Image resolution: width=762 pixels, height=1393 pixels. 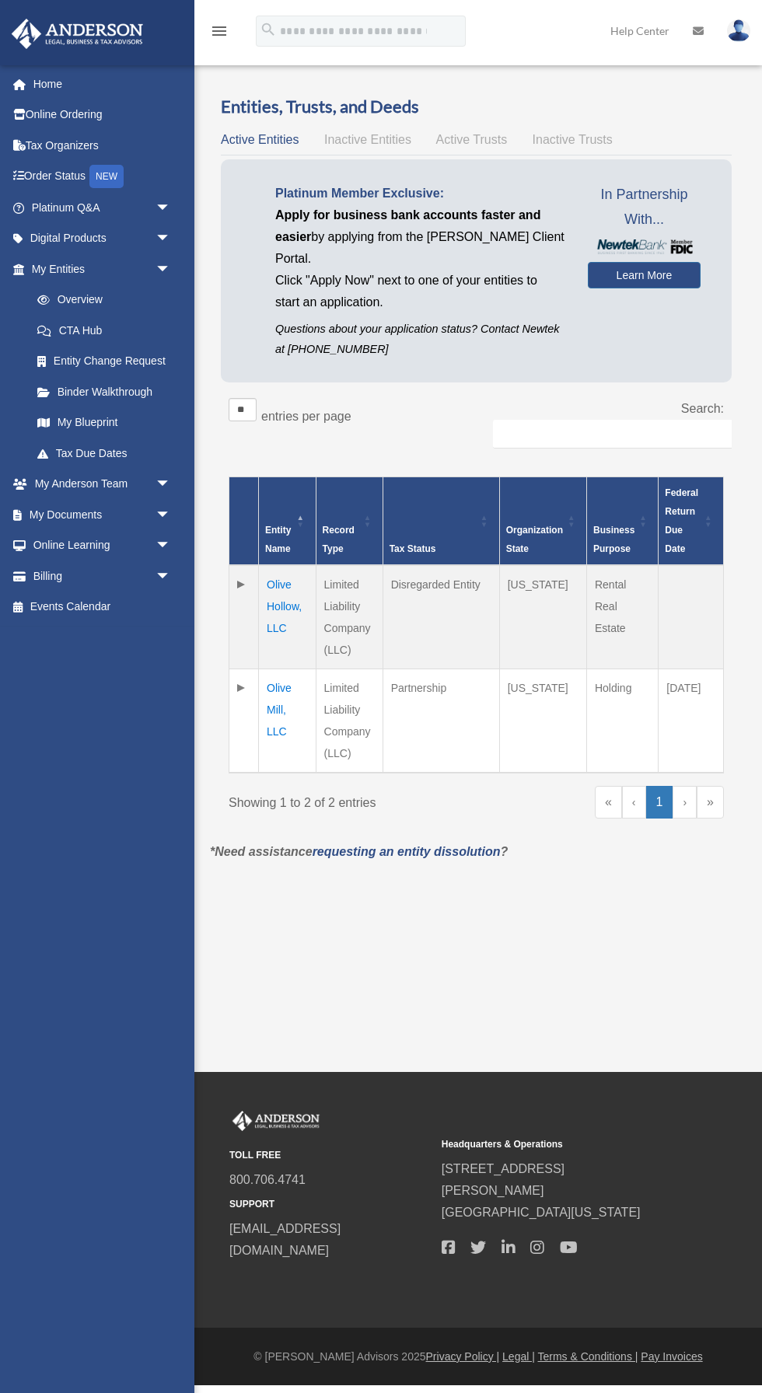 I want to click on a: Online Ordering, so click(x=103, y=115).